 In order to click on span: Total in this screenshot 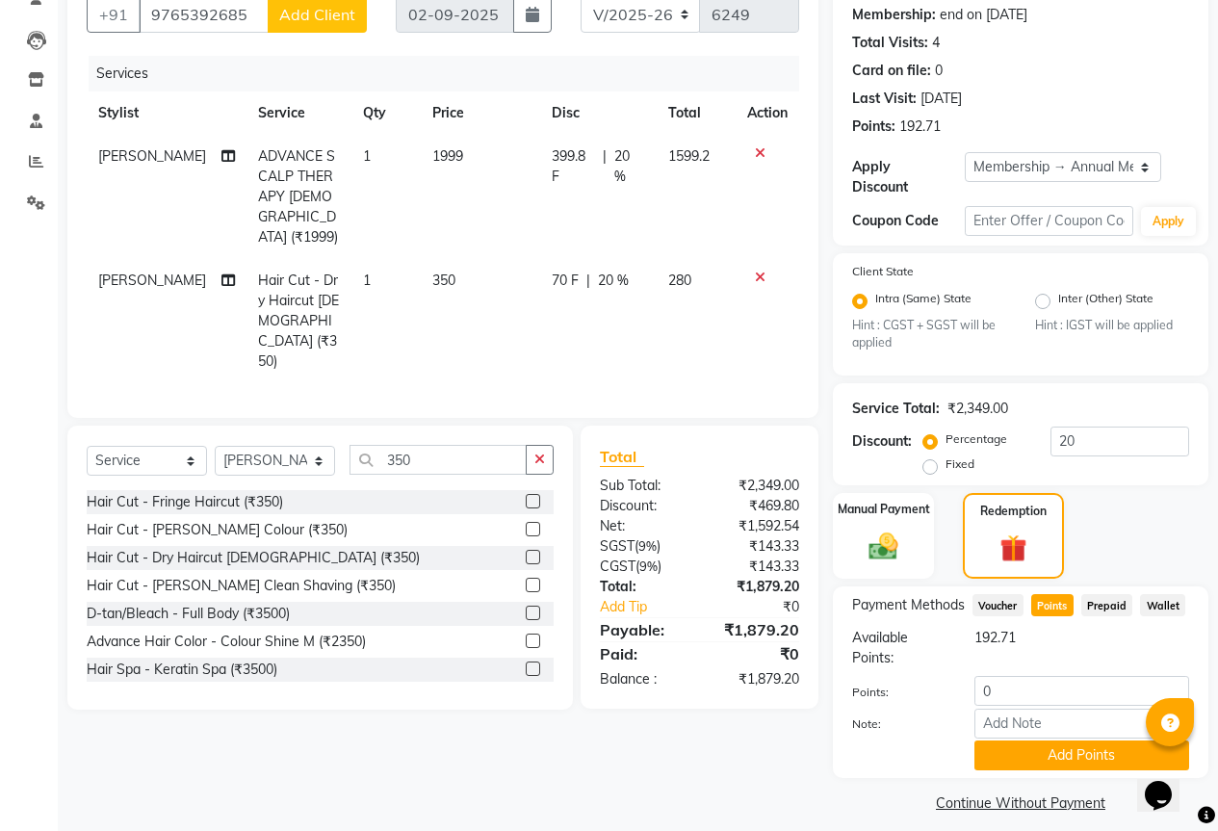, I will do `click(622, 456)`.